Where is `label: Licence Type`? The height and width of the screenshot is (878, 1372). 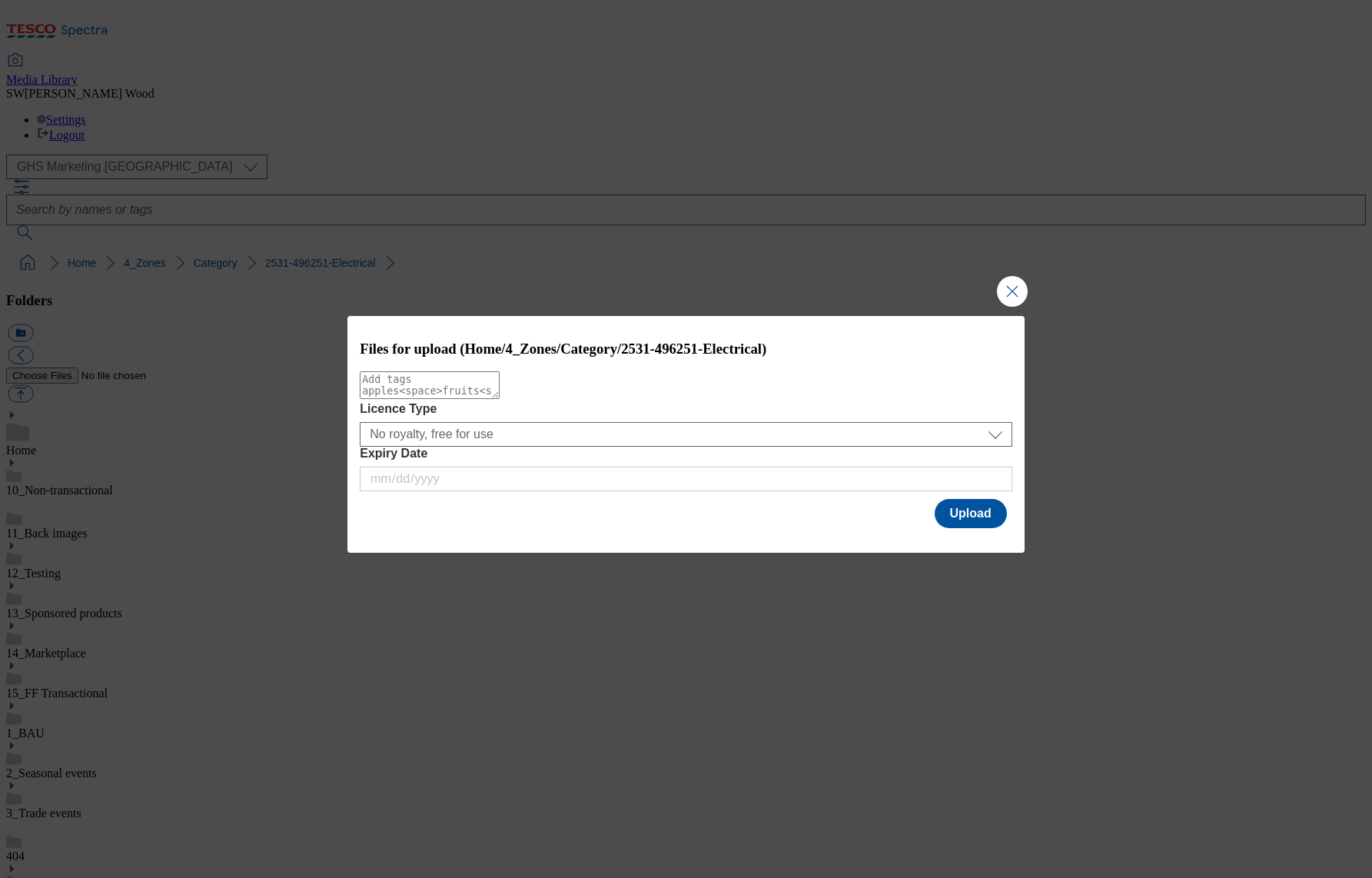
label: Licence Type is located at coordinates (686, 409).